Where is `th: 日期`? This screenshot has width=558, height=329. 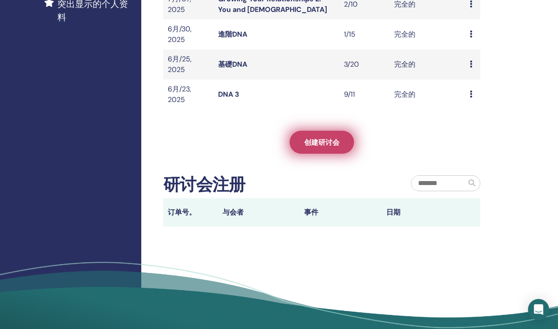
th: 日期 is located at coordinates (423, 212).